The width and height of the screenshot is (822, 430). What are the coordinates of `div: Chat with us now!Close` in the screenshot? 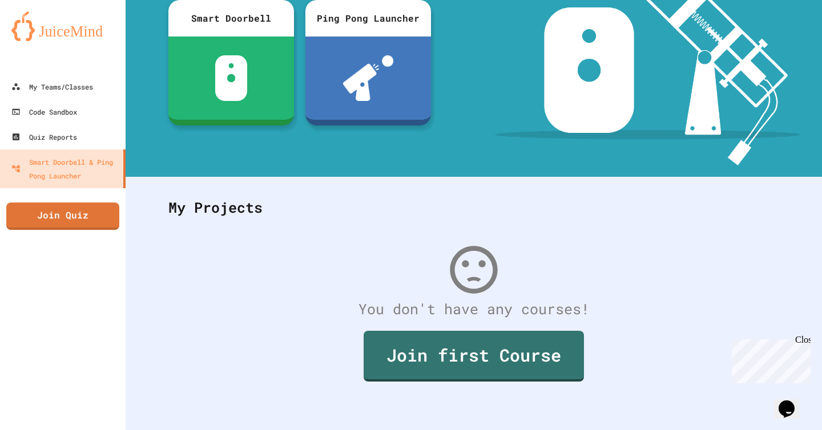 It's located at (42, 38).